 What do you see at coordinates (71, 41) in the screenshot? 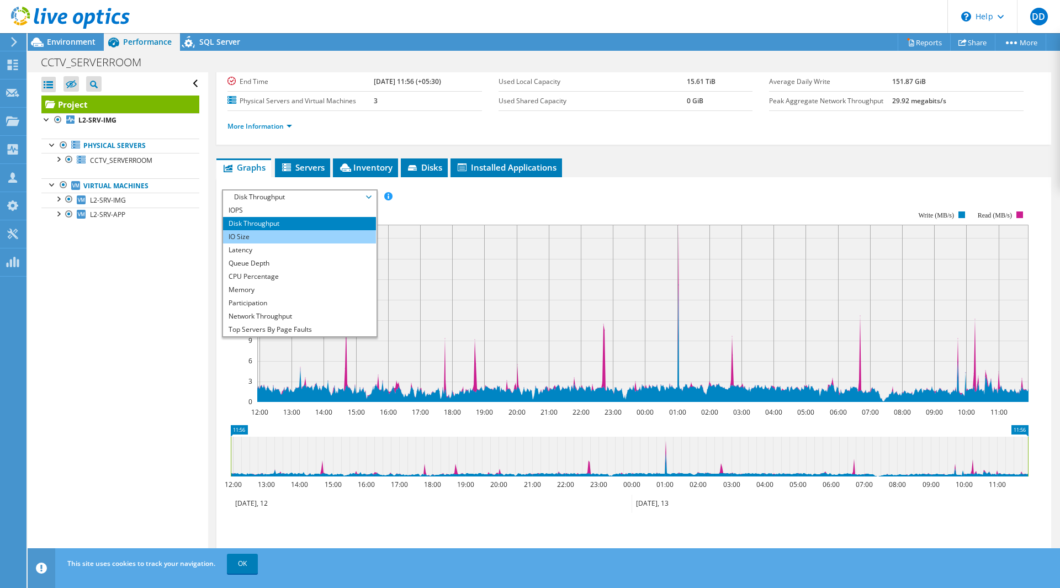
I see `span: Environment` at bounding box center [71, 41].